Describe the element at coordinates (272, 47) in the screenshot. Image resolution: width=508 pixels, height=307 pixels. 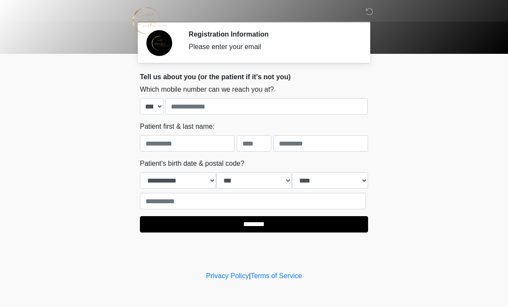
I see `div: Please enter your email` at that location.